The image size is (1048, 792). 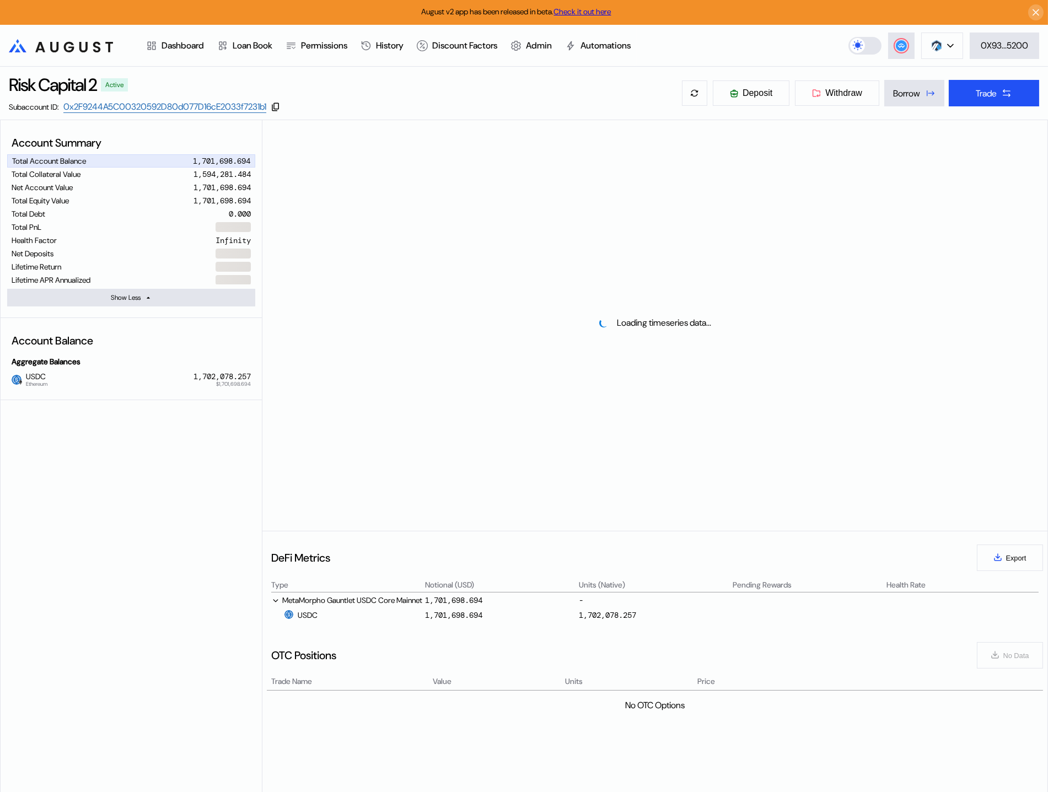 What do you see at coordinates (114, 85) in the screenshot?
I see `div: Active` at bounding box center [114, 85].